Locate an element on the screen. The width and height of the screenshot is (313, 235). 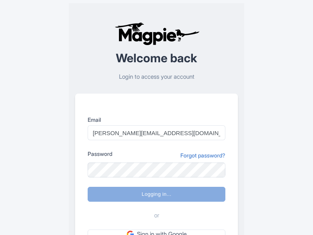
h2: Welcome back is located at coordinates (157, 58).